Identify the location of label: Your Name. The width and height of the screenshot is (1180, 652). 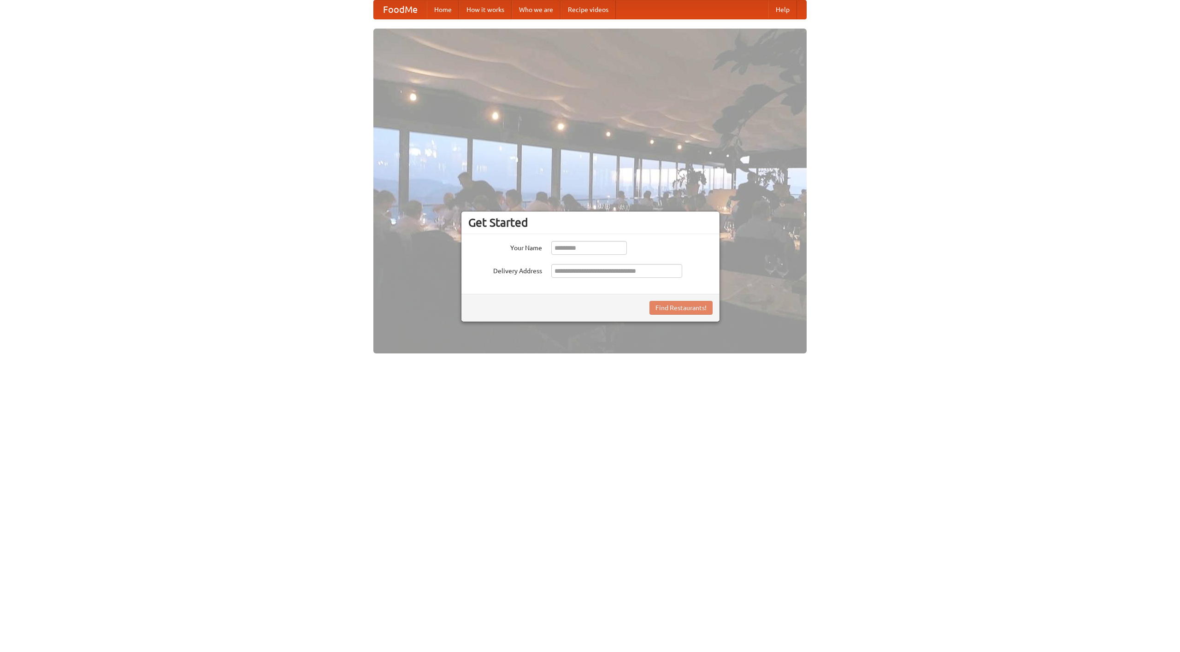
(505, 247).